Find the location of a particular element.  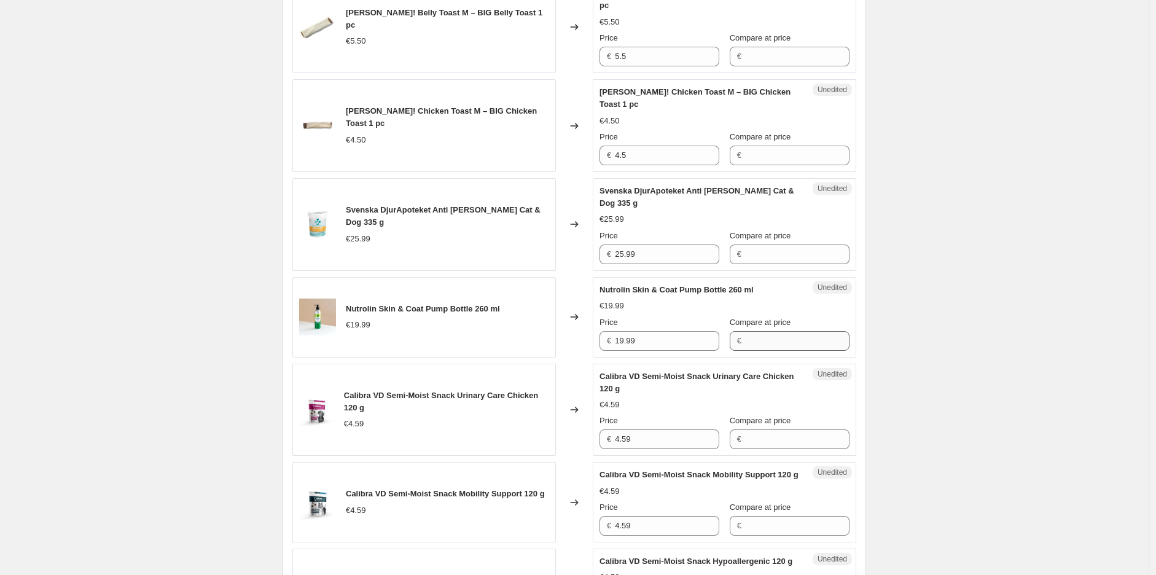

img: AntiPlack_fram_80x.png is located at coordinates (318, 224).